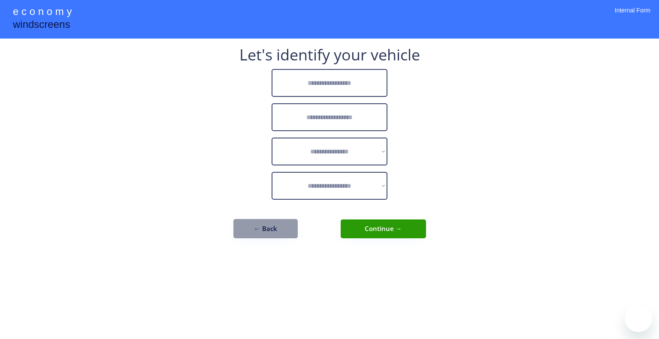 The width and height of the screenshot is (659, 339). I want to click on button: ← Back, so click(265, 229).